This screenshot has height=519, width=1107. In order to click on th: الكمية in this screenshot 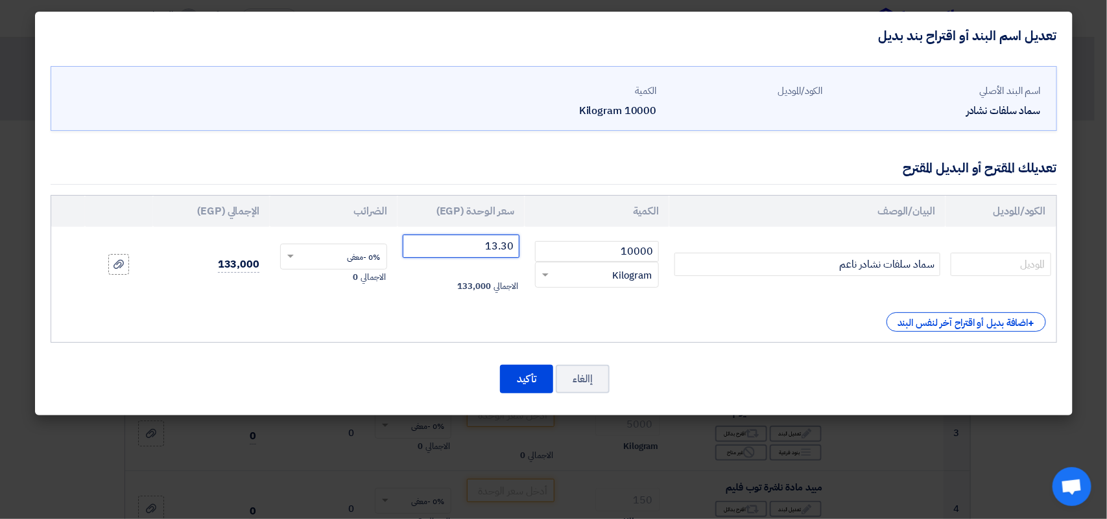, I will do `click(597, 211)`.